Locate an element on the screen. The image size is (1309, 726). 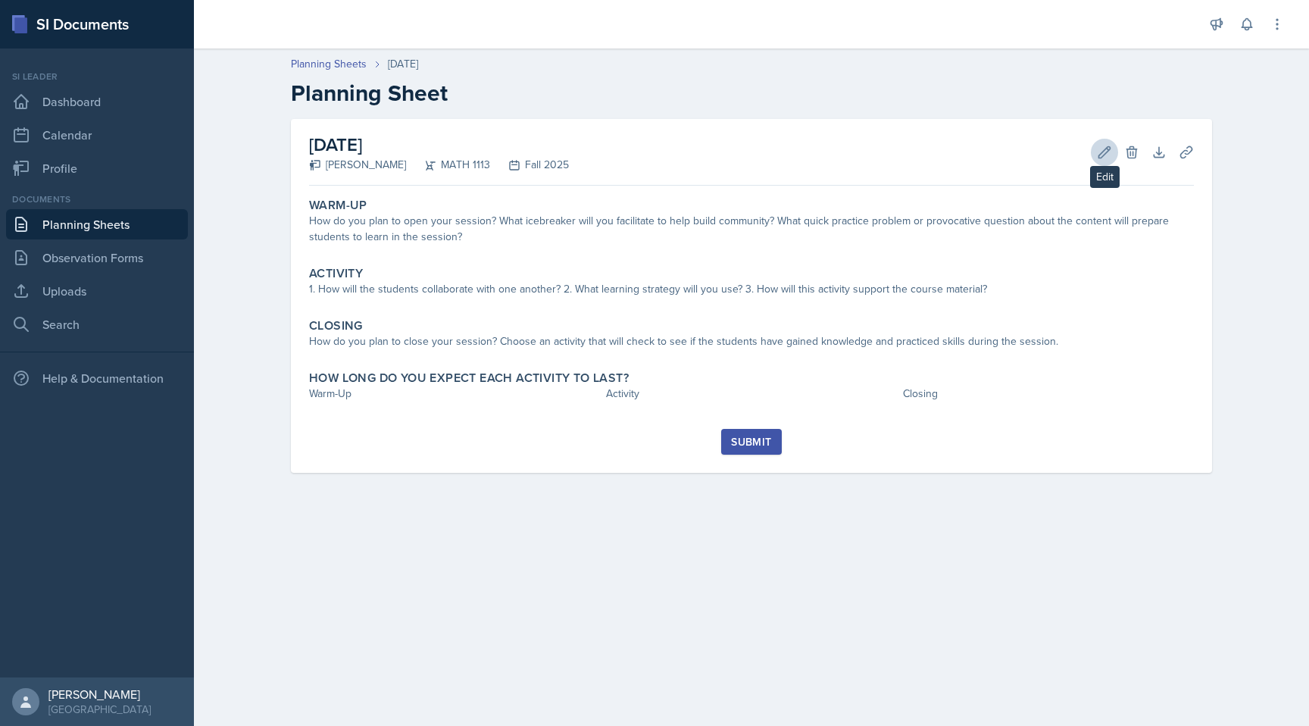
button: Submit is located at coordinates (751, 442).